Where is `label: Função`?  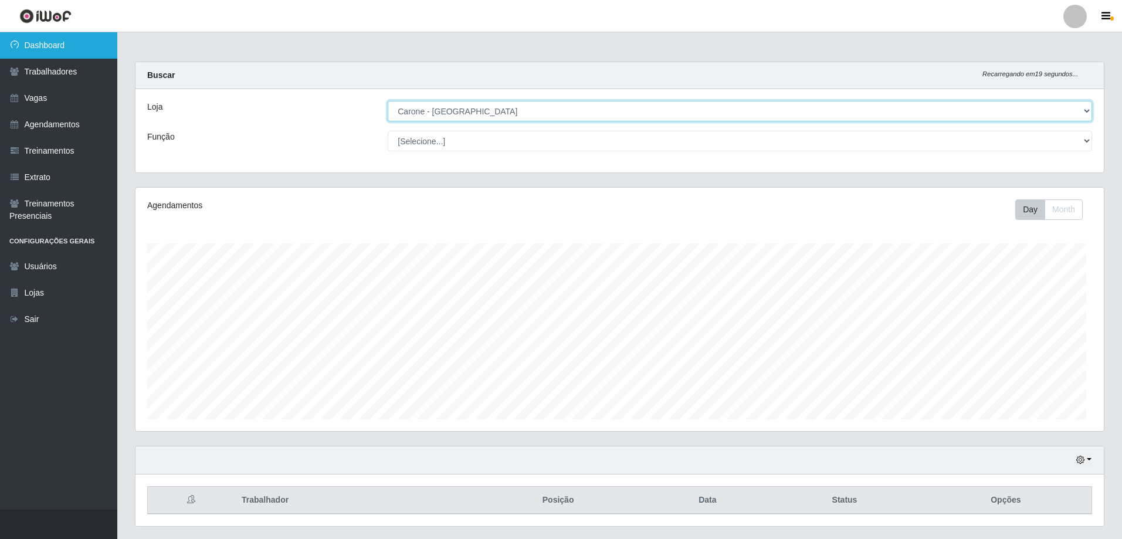 label: Função is located at coordinates (161, 137).